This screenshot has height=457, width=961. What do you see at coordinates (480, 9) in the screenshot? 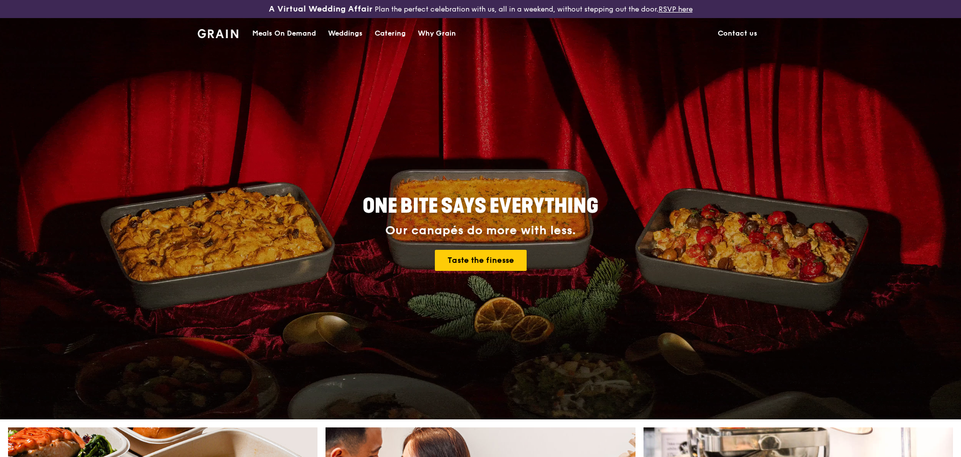
I see `div: Plan the perfect celebration with us, all in a weekend, without stepping out the door.` at bounding box center [480, 9].